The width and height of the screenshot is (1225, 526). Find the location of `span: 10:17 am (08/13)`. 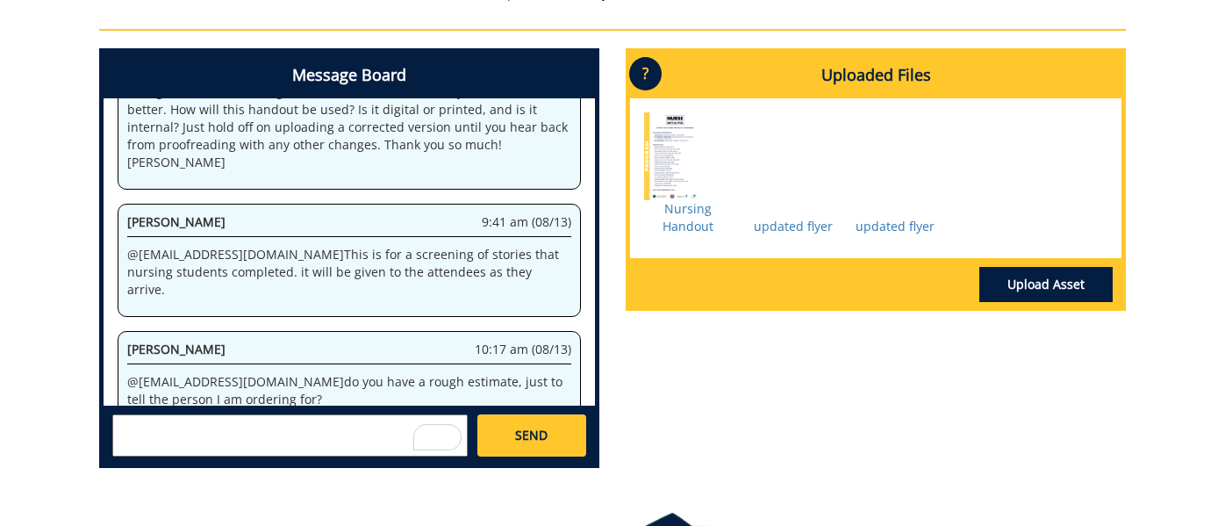

span: 10:17 am (08/13) is located at coordinates (523, 349).